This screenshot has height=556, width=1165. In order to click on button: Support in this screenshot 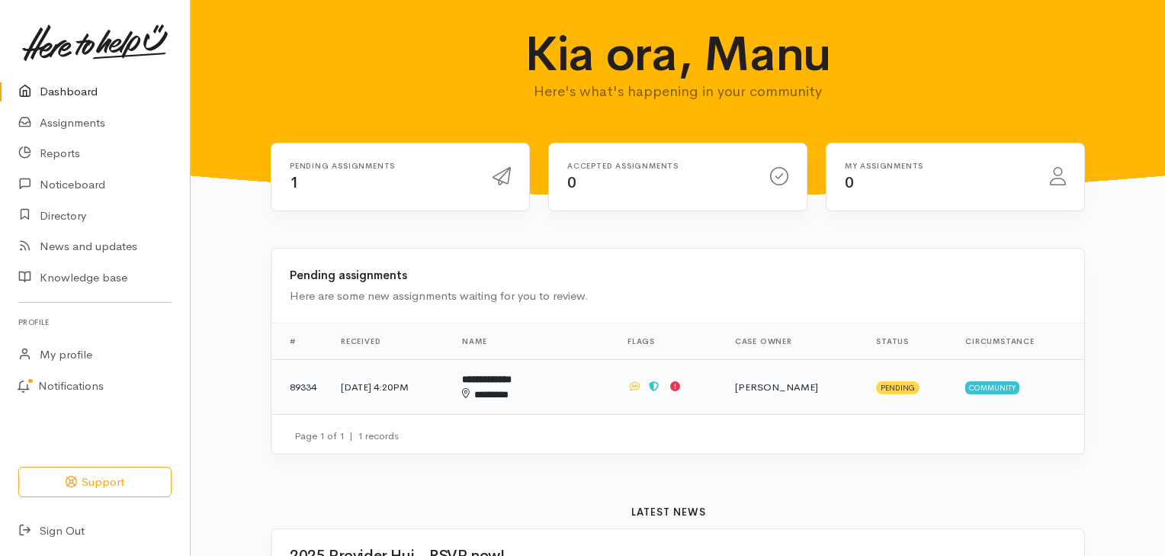, I will do `click(95, 482)`.